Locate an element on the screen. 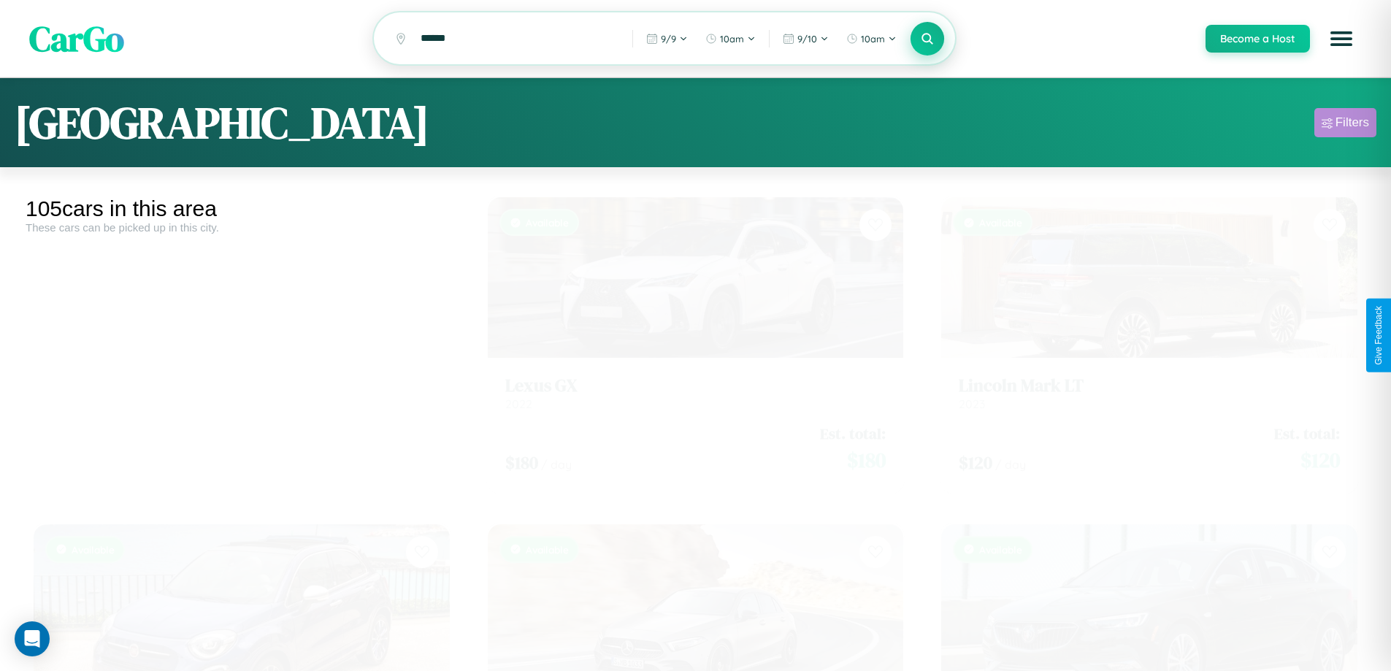  button: Open menu is located at coordinates (1341, 39).